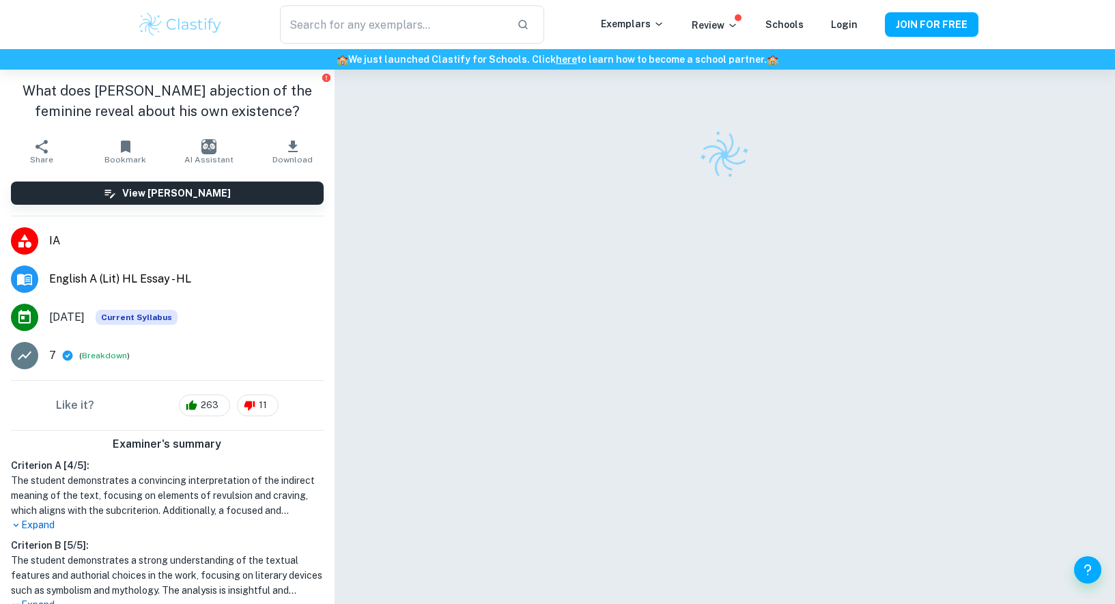 The image size is (1115, 604). Describe the element at coordinates (209, 147) in the screenshot. I see `img: AI Assistant` at that location.